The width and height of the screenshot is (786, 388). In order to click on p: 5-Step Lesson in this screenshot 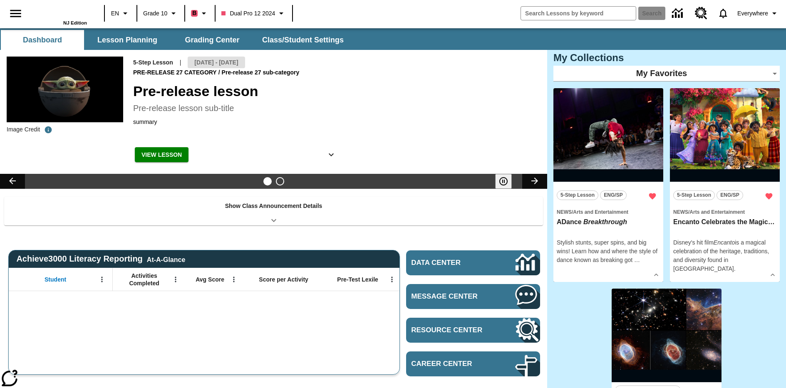, I will do `click(153, 62)`.